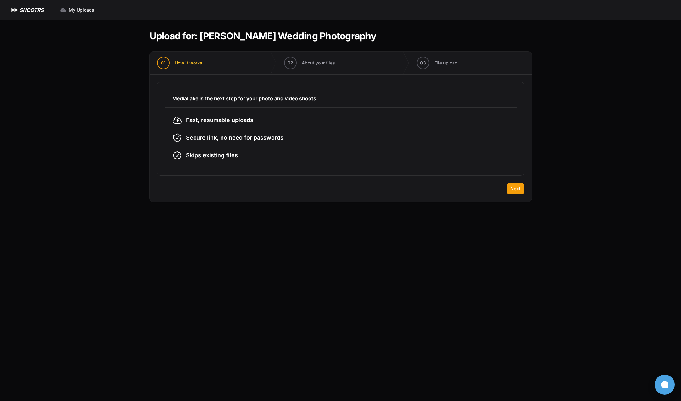 This screenshot has width=681, height=401. What do you see at coordinates (31, 10) in the screenshot?
I see `h1: SHOOTRS` at bounding box center [31, 10].